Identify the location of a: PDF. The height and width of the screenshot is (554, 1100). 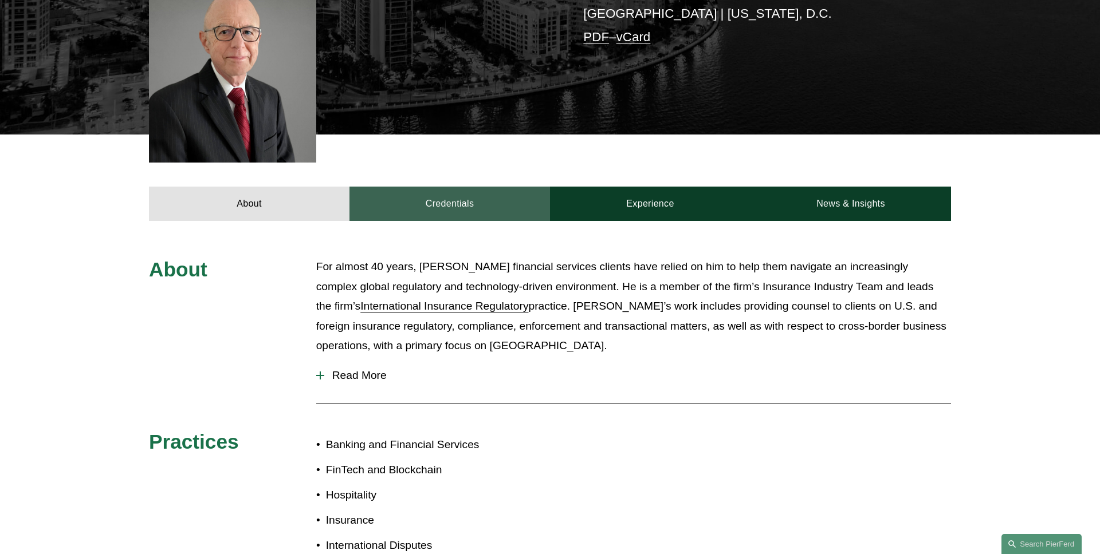
(596, 37).